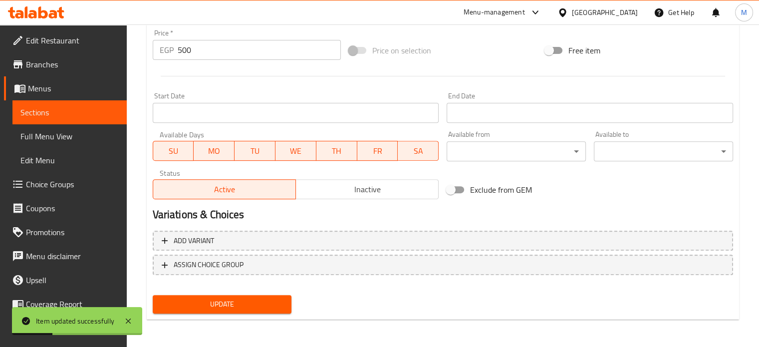 This screenshot has height=347, width=759. Describe the element at coordinates (174, 151) in the screenshot. I see `span: SU` at that location.